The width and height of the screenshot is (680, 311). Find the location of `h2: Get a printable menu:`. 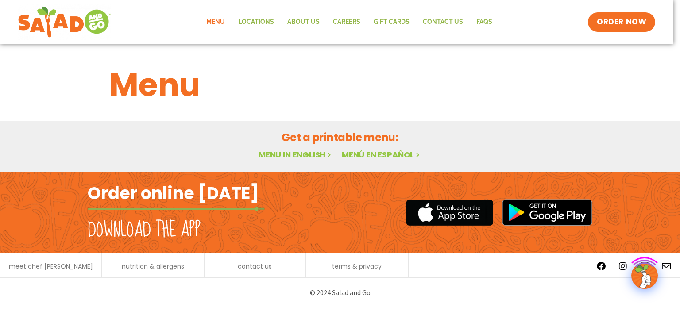

h2: Get a printable menu: is located at coordinates (340, 137).